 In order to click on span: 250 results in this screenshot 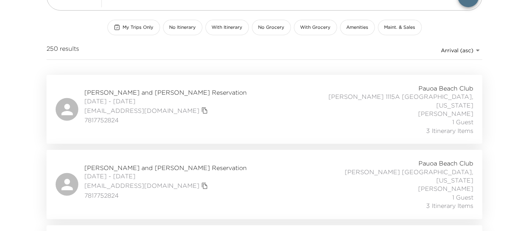, I will do `click(63, 50)`.